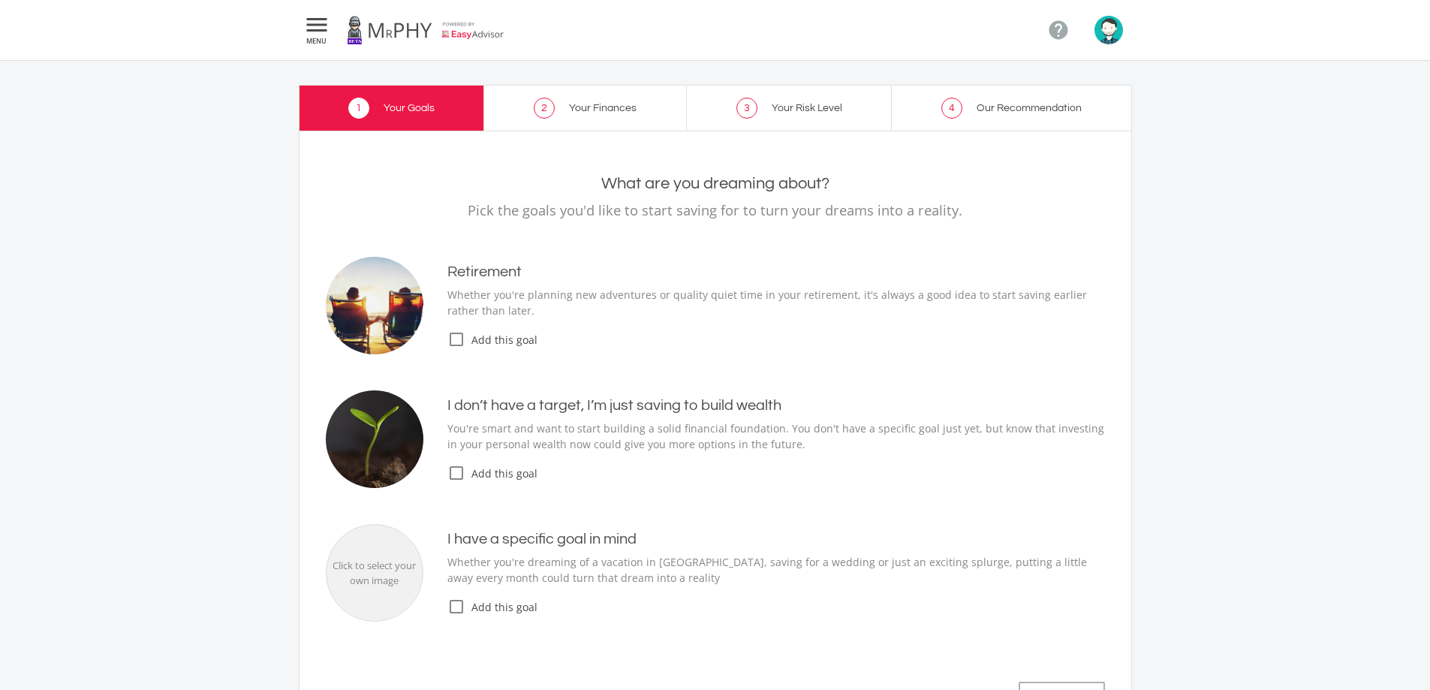 This screenshot has height=690, width=1430. What do you see at coordinates (409, 108) in the screenshot?
I see `span: Your Goals` at bounding box center [409, 108].